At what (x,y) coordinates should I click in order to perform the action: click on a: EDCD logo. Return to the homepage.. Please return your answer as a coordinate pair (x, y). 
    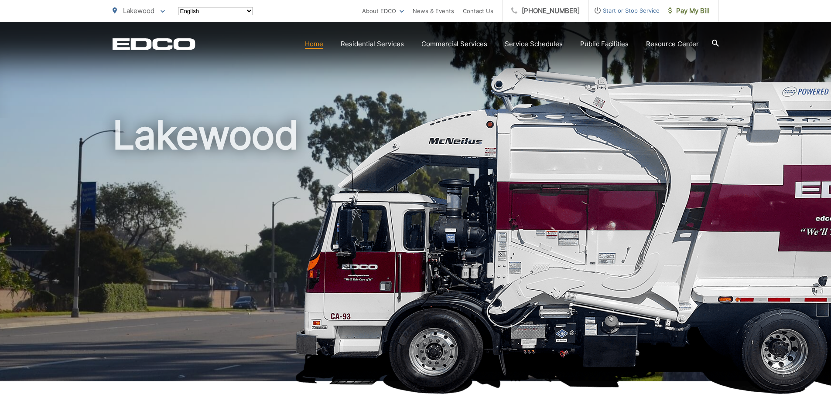
    Looking at the image, I should click on (154, 44).